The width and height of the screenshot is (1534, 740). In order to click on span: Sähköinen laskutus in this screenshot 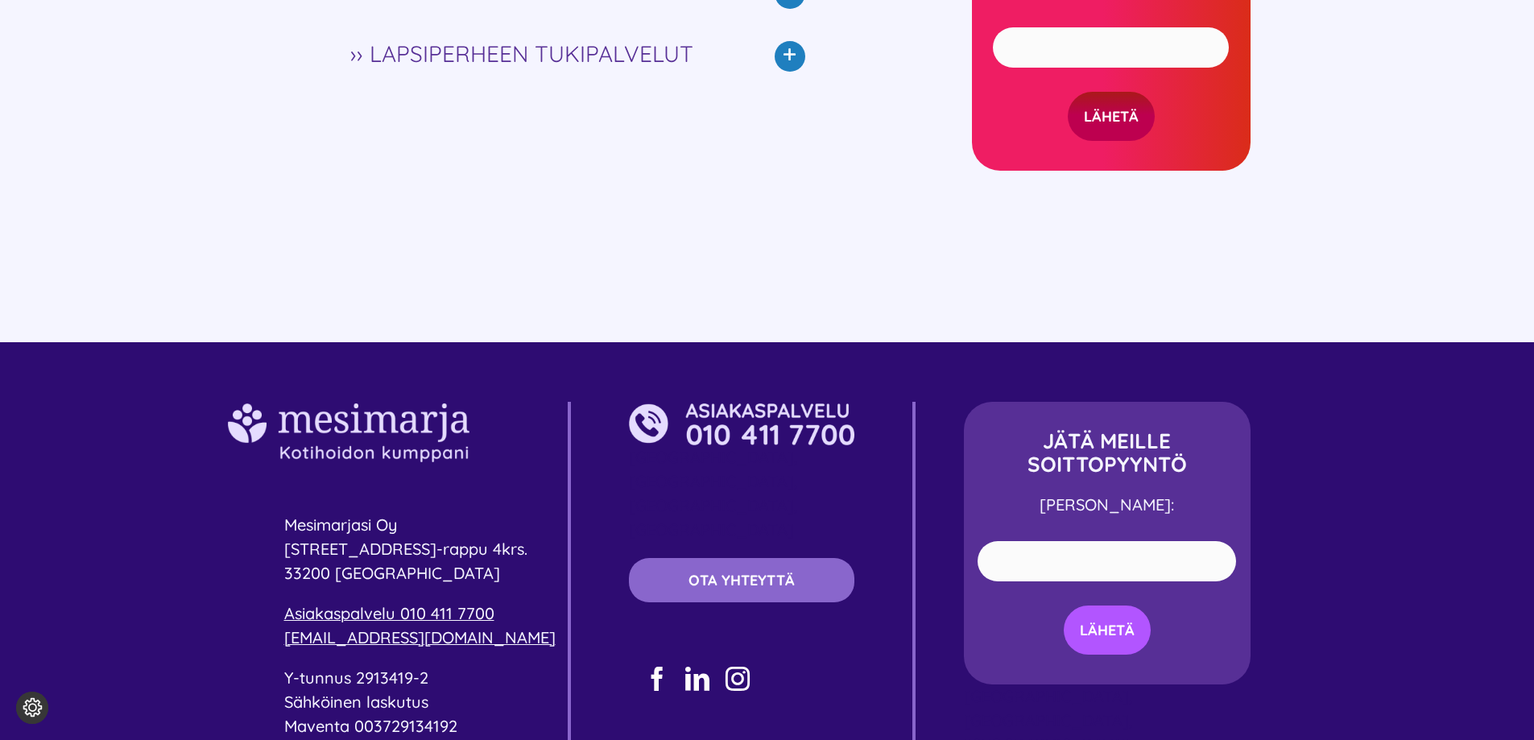, I will do `click(356, 702)`.